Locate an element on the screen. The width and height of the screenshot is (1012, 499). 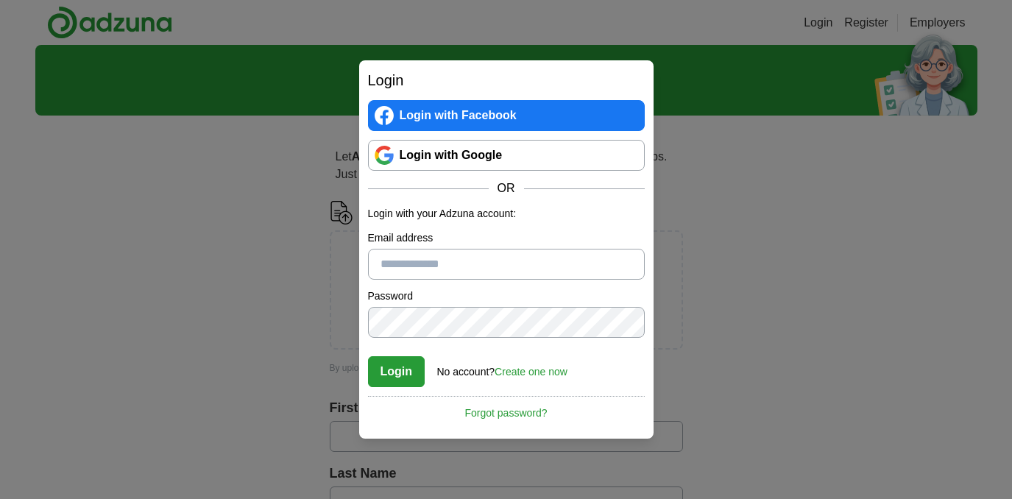
a: Login with Facebook is located at coordinates (506, 116).